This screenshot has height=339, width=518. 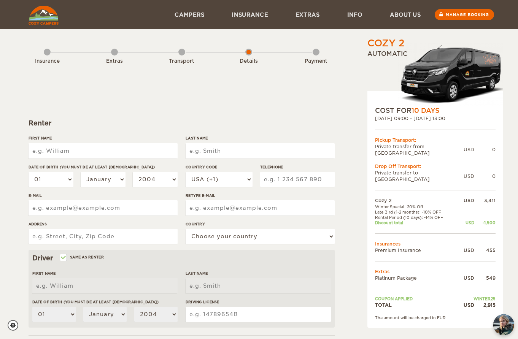 I want to click on td: Platinum Package, so click(x=416, y=278).